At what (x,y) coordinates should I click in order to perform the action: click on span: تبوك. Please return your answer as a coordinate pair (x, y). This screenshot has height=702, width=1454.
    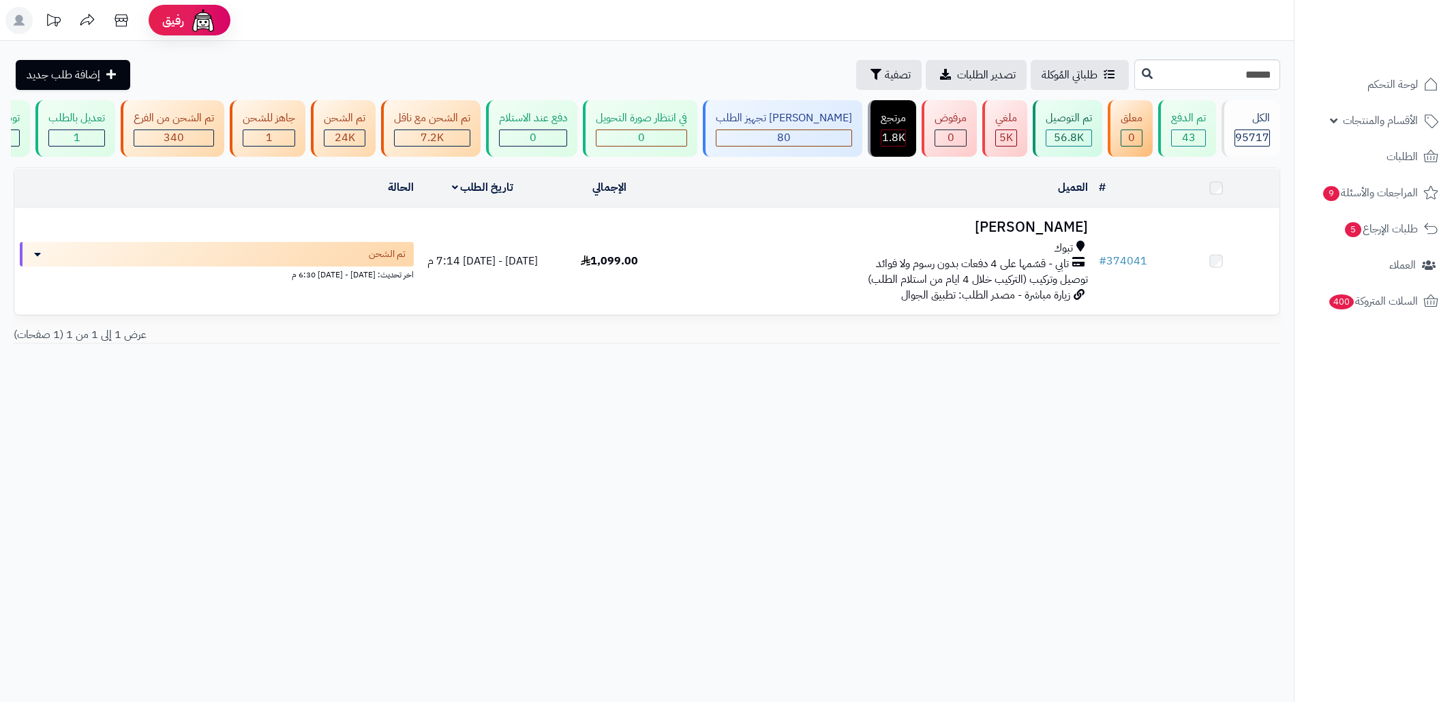
    Looking at the image, I should click on (1063, 248).